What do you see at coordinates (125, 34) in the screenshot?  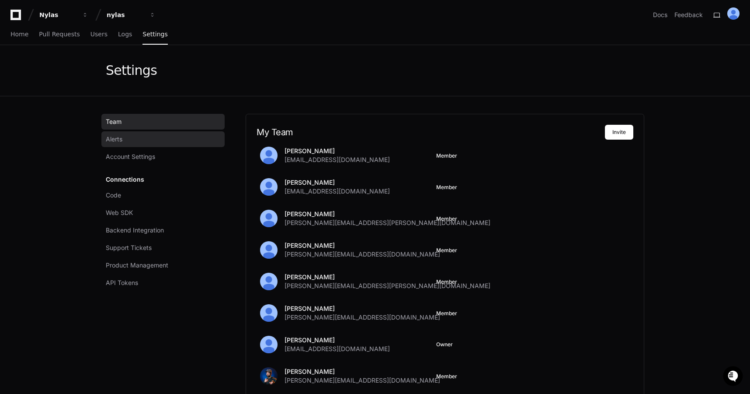 I see `span: Logs` at bounding box center [125, 34].